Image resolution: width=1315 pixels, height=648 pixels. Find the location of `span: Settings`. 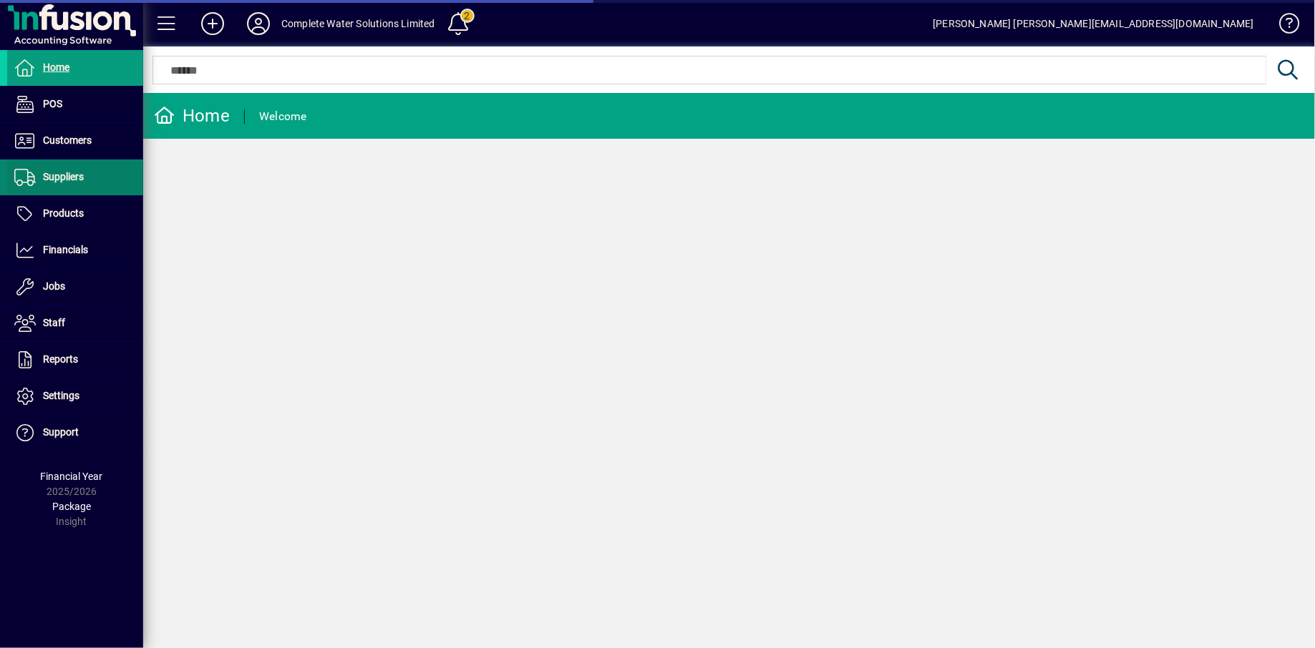

span: Settings is located at coordinates (61, 396).